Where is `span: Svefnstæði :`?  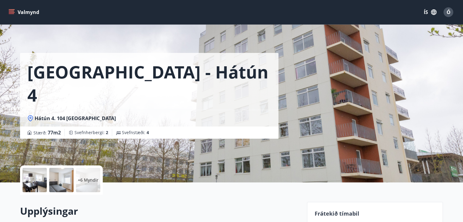 span: Svefnstæði : is located at coordinates (135, 133).